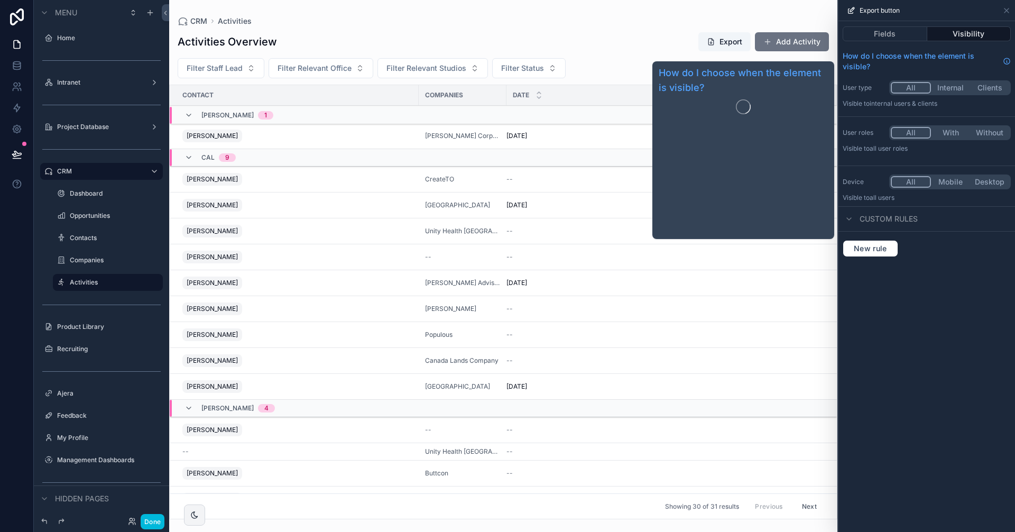 The width and height of the screenshot is (1015, 532). I want to click on div: 9, so click(227, 158).